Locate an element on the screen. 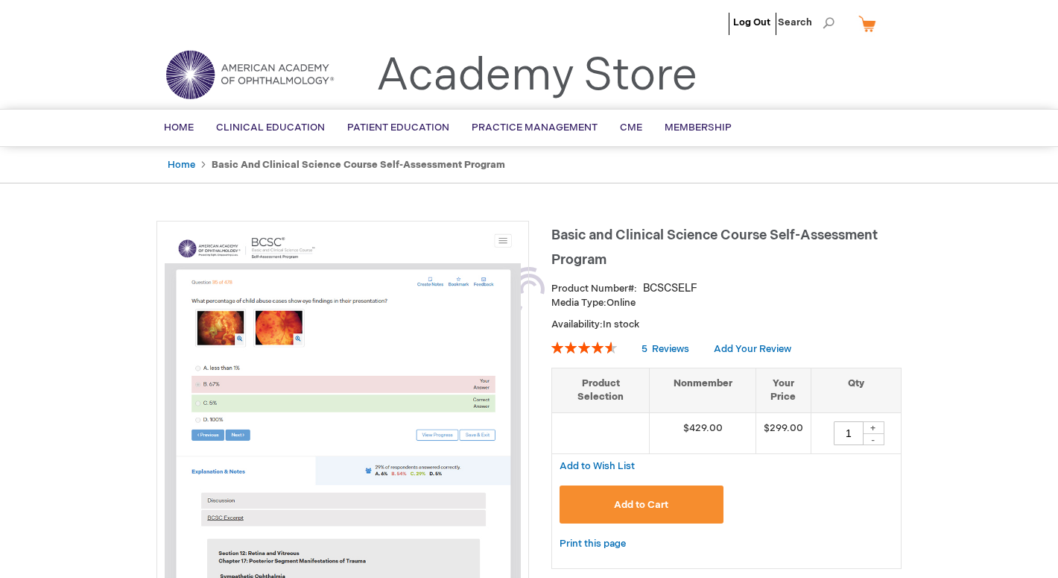 This screenshot has height=578, width=1058. a: Print this page is located at coordinates (593, 543).